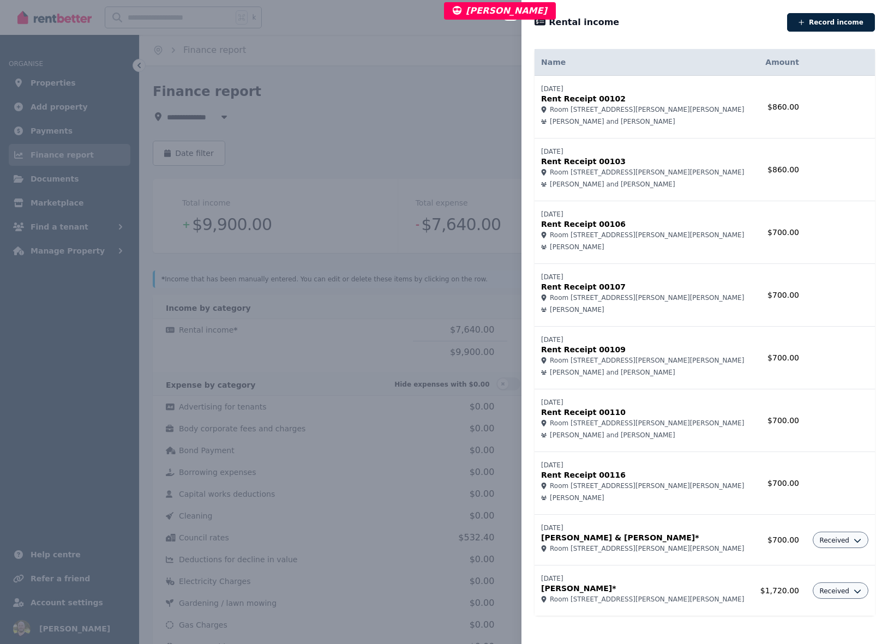 The image size is (888, 644). What do you see at coordinates (644, 475) in the screenshot?
I see `p: Rent Receipt 00116` at bounding box center [644, 475].